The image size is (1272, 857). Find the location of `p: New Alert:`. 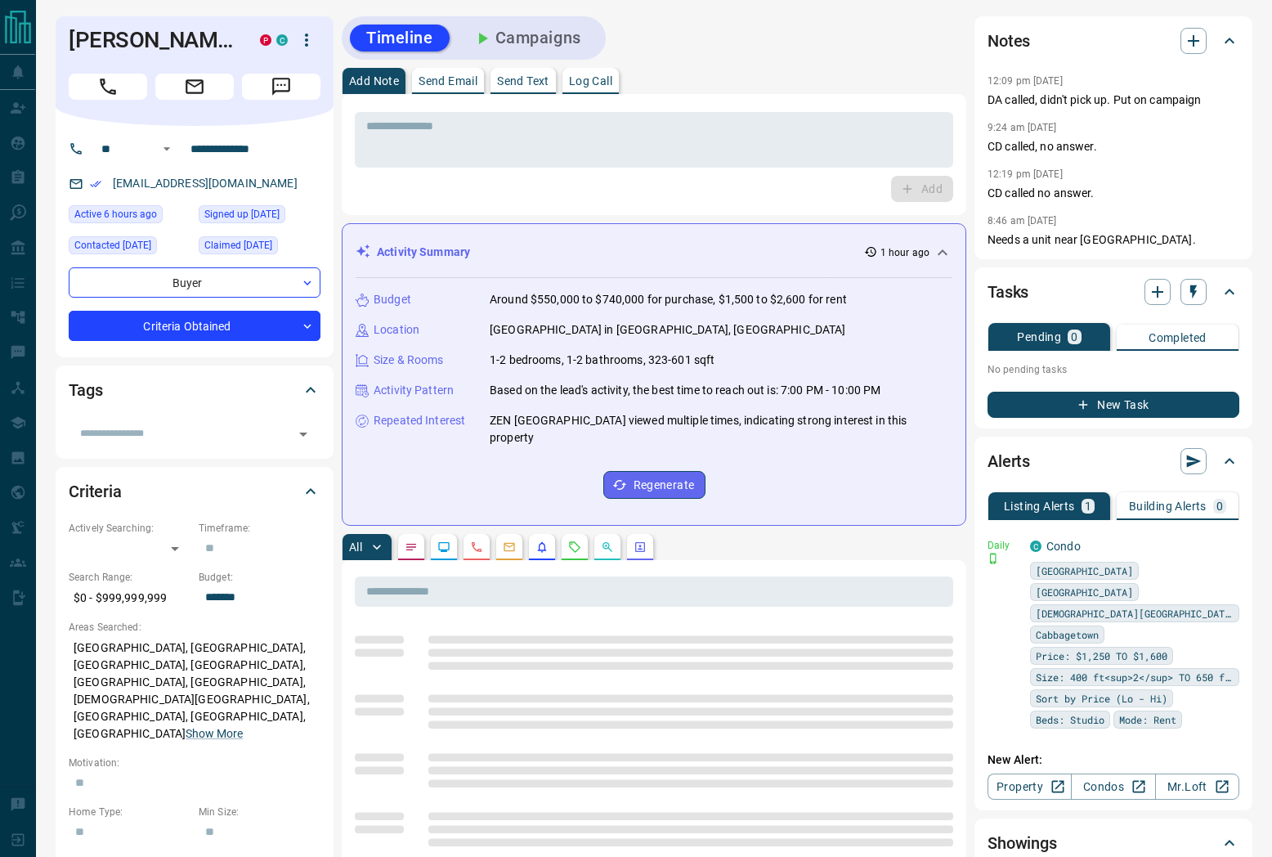

p: New Alert: is located at coordinates (1114, 760).